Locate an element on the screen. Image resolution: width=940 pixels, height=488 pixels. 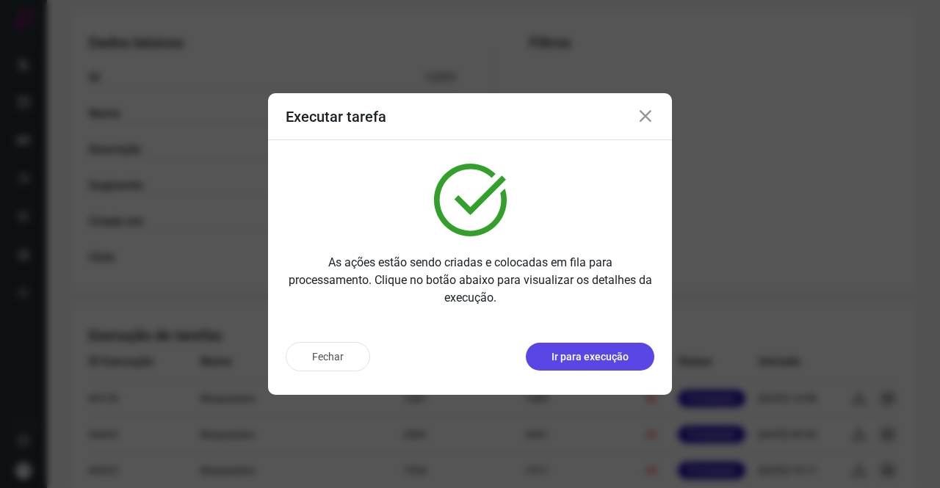
p: Ir para execução is located at coordinates (590, 357).